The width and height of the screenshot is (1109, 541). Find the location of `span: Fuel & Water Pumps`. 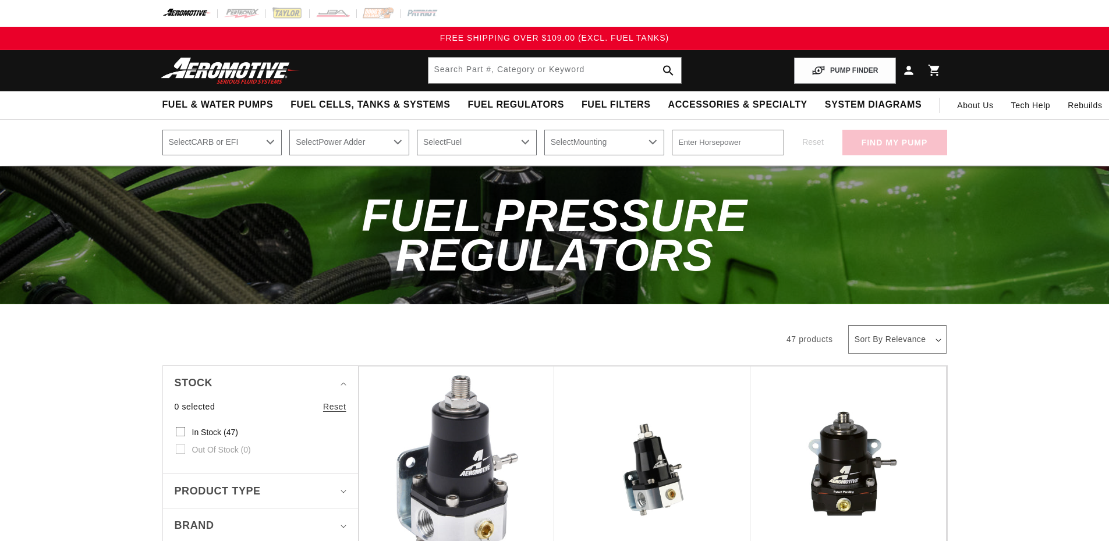

span: Fuel & Water Pumps is located at coordinates (218, 105).